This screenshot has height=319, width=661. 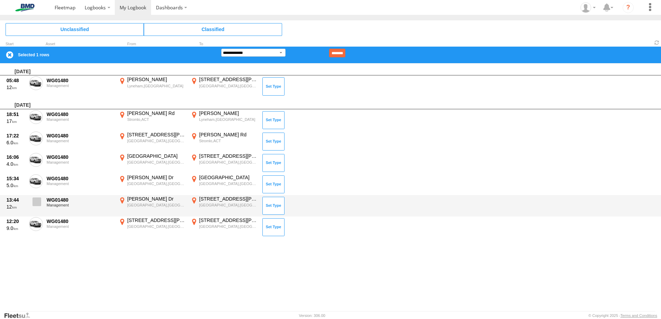 I want to click on div: 05:48, so click(x=16, y=81).